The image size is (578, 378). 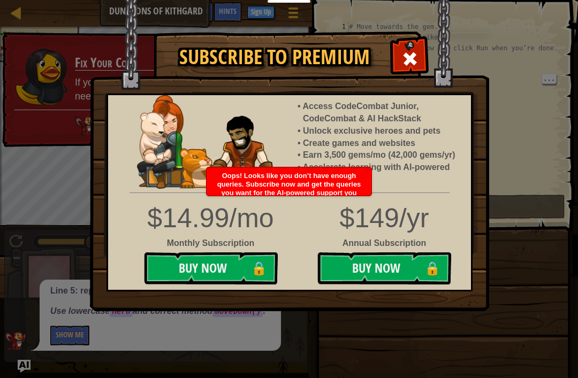 I want to click on h1: Subscribe to Premium, so click(x=275, y=57).